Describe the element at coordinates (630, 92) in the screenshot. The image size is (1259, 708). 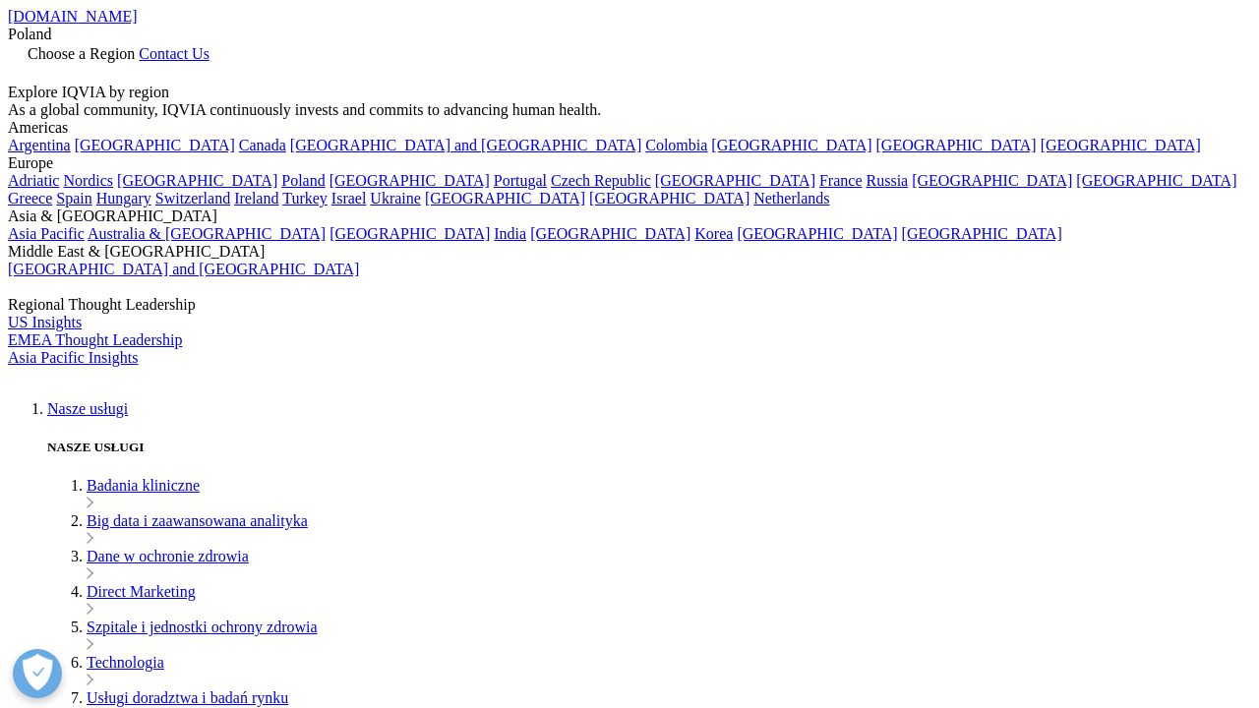
I see `div: Explore IQVIA by region` at that location.